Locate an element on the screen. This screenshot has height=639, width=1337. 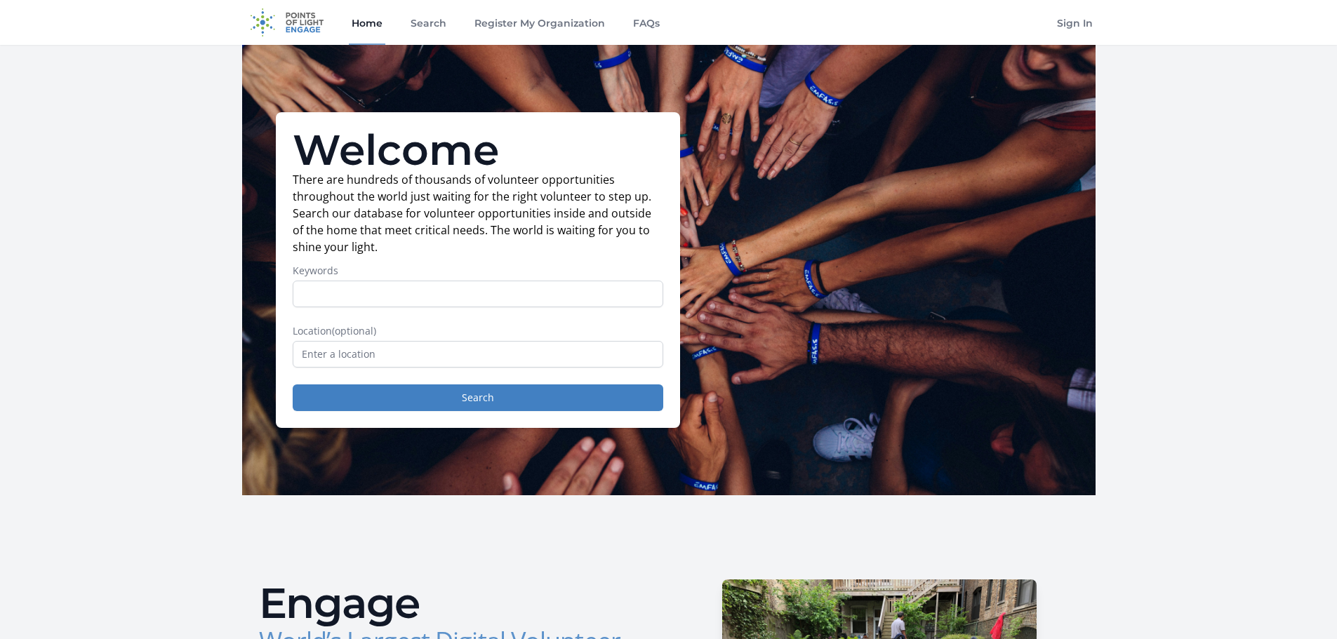
span: (optional) is located at coordinates (354, 331).